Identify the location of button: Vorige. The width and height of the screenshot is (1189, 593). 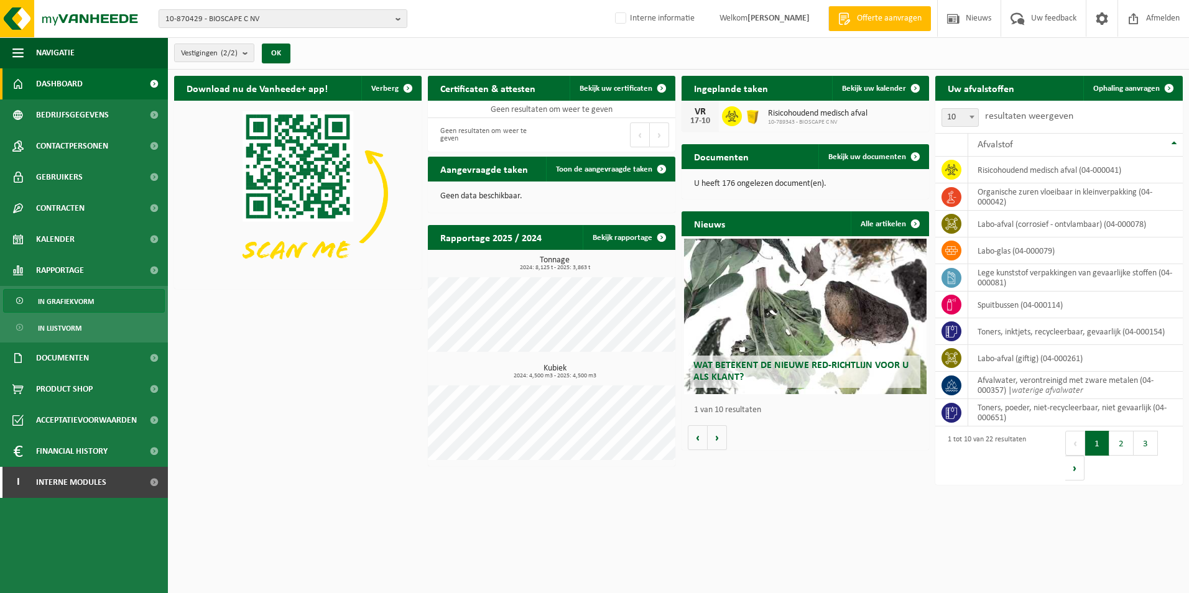
(698, 438).